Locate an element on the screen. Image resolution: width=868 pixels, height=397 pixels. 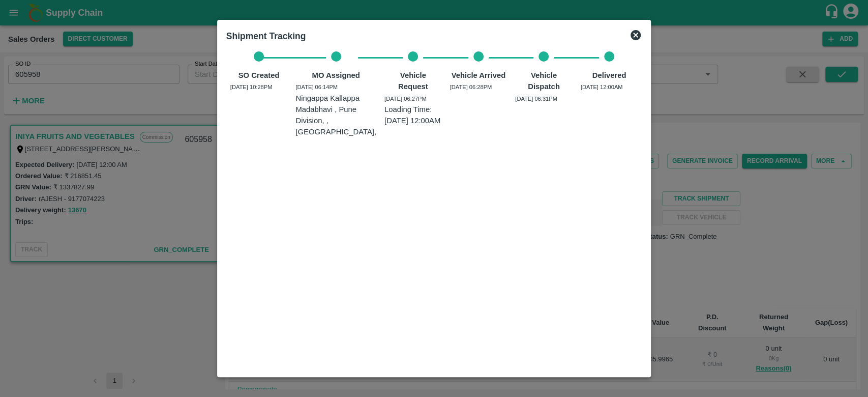
b: Vehicle Request is located at coordinates (413, 81).